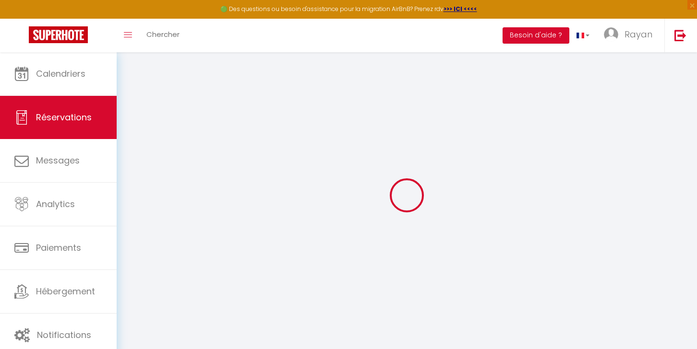 Image resolution: width=697 pixels, height=349 pixels. I want to click on a: >>> ICI <<<<, so click(460, 9).